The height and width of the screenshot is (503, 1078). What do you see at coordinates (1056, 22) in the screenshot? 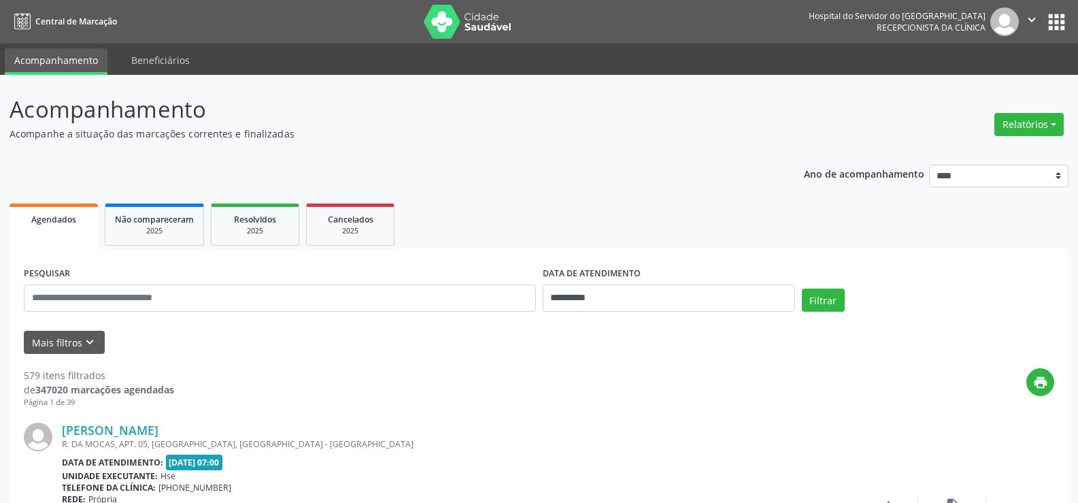
I see `button: apps` at bounding box center [1056, 22].